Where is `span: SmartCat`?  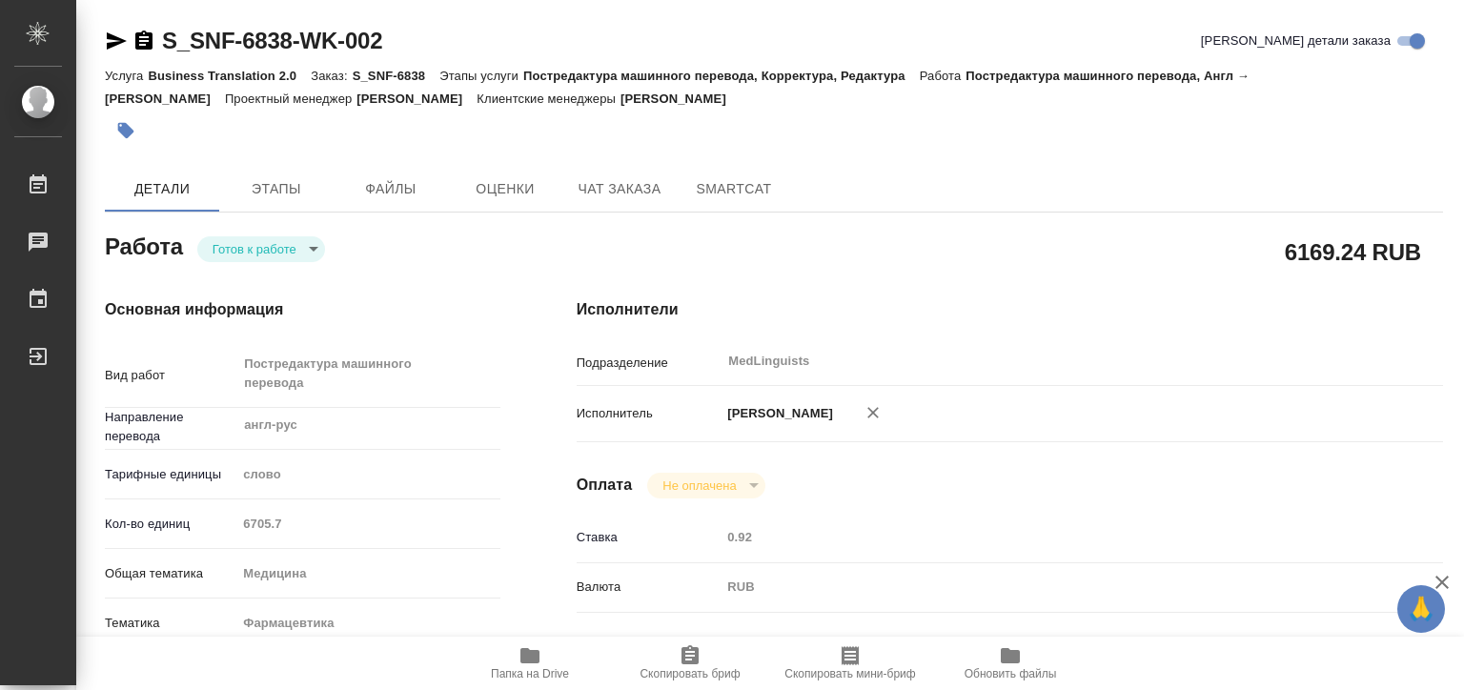 span: SmartCat is located at coordinates (734, 189).